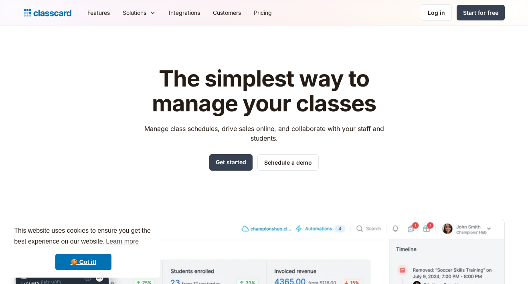  I want to click on a: Pricing, so click(263, 12).